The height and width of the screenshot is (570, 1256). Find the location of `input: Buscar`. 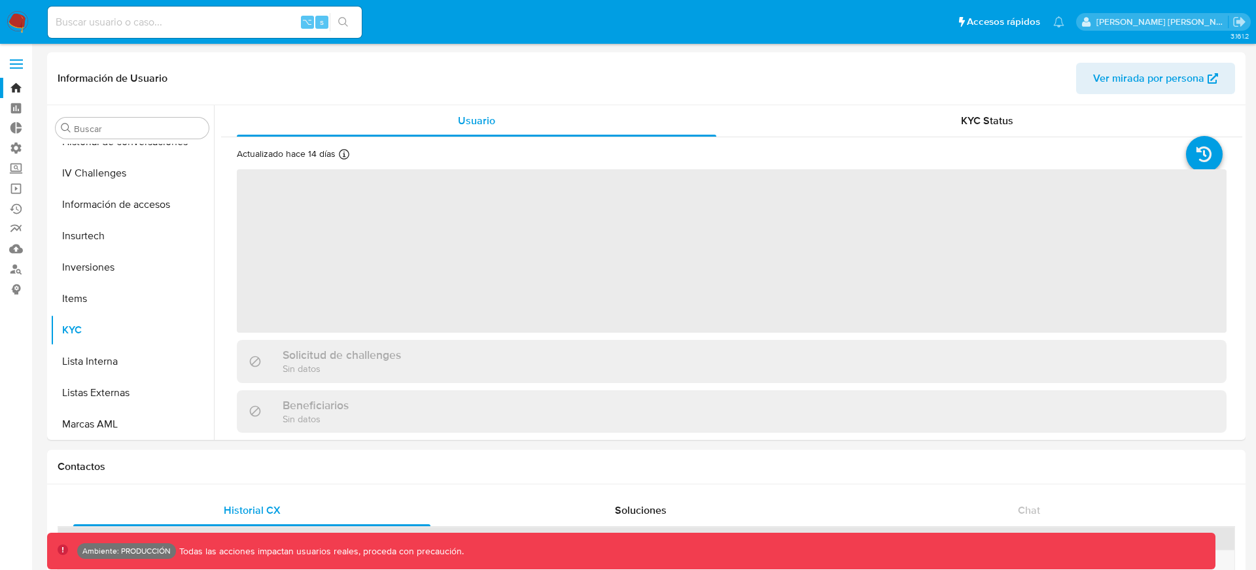

input: Buscar is located at coordinates (139, 129).